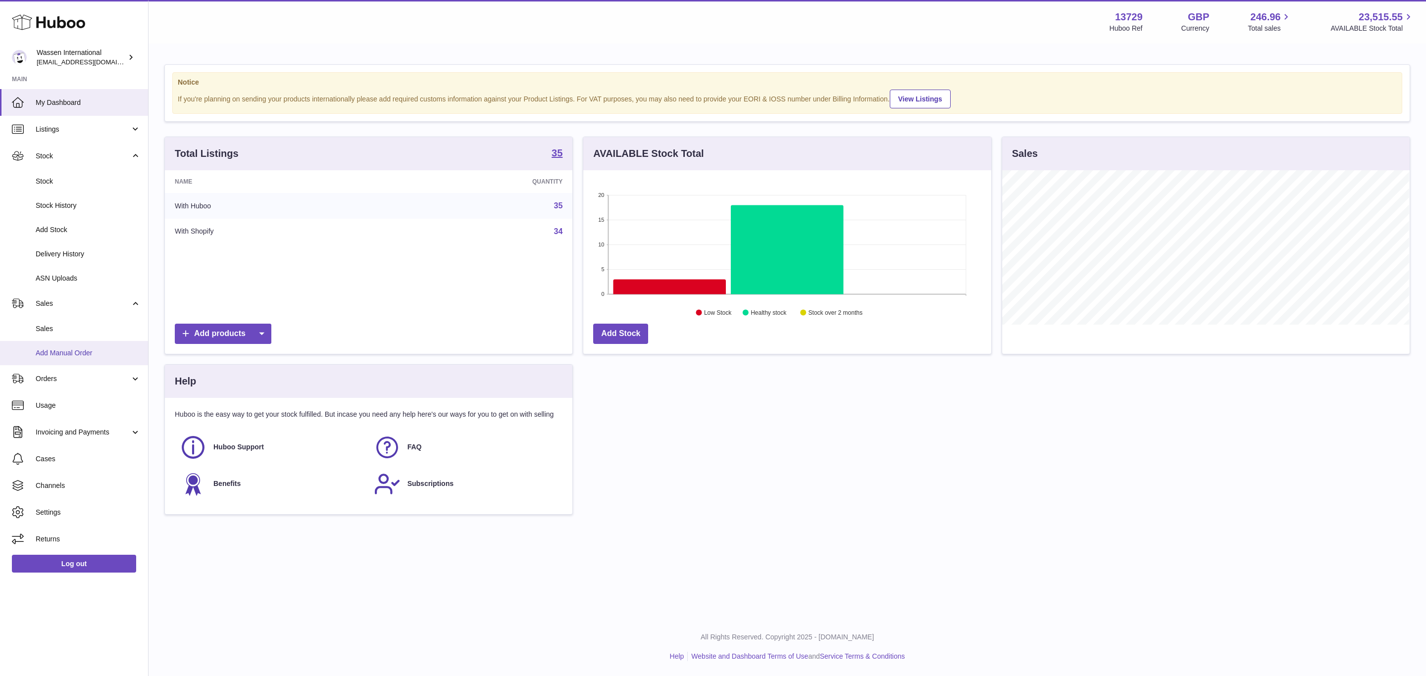  What do you see at coordinates (88, 205) in the screenshot?
I see `span: Stock History` at bounding box center [88, 205].